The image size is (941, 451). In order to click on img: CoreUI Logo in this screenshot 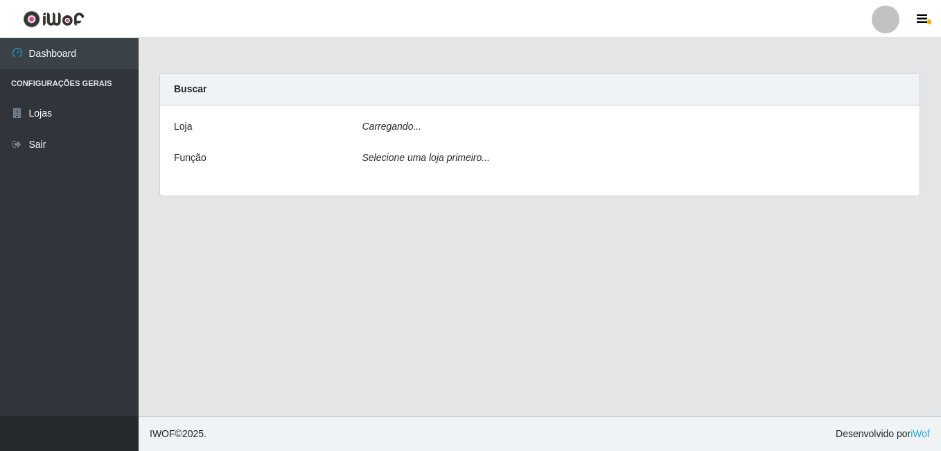, I will do `click(53, 19)`.